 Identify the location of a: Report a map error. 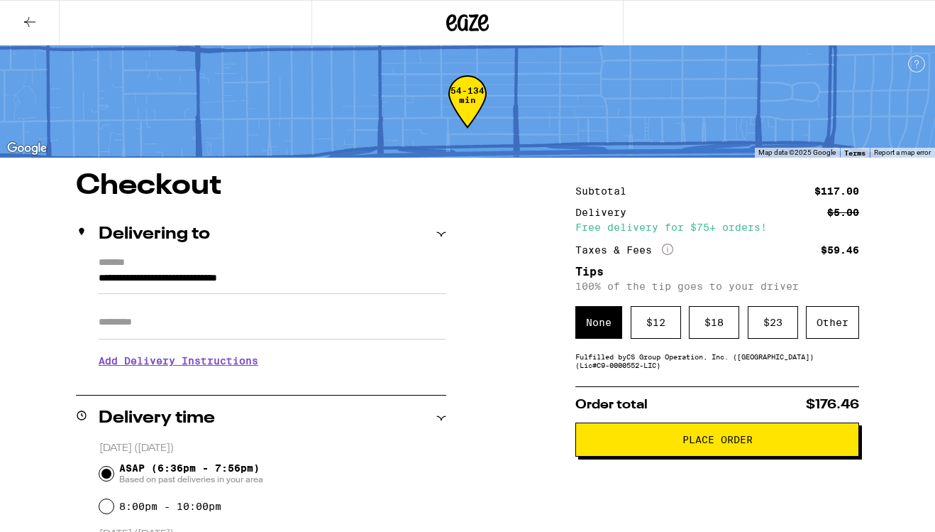
(903, 152).